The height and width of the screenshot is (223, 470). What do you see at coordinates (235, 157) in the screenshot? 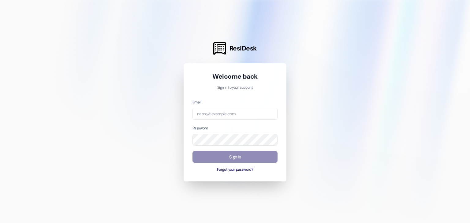
I see `button: Sign In` at bounding box center [235, 157].